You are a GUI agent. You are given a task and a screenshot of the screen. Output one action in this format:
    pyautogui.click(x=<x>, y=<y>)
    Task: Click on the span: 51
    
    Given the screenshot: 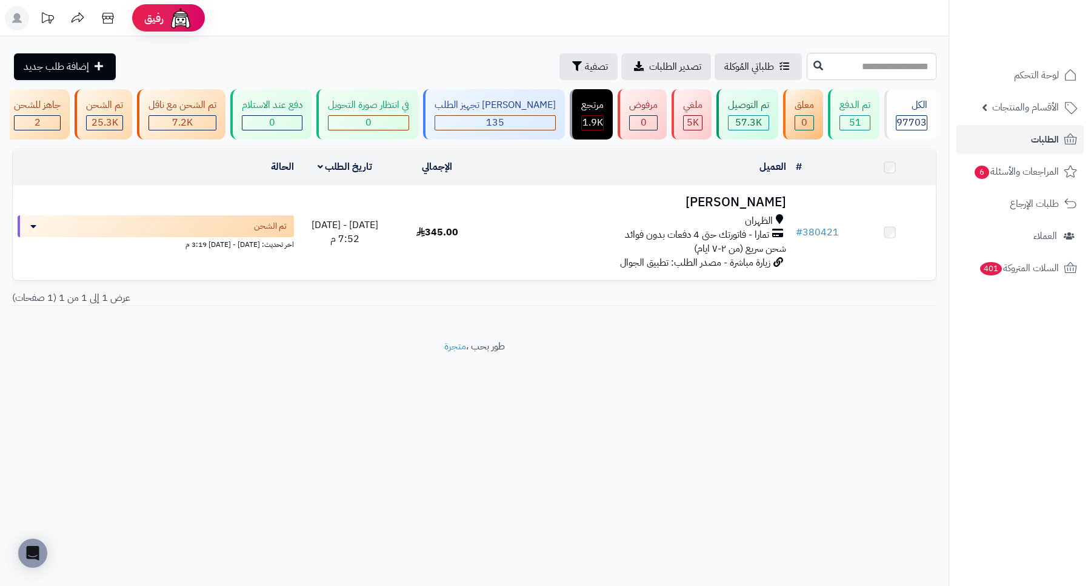 What is the action you would take?
    pyautogui.click(x=856, y=122)
    